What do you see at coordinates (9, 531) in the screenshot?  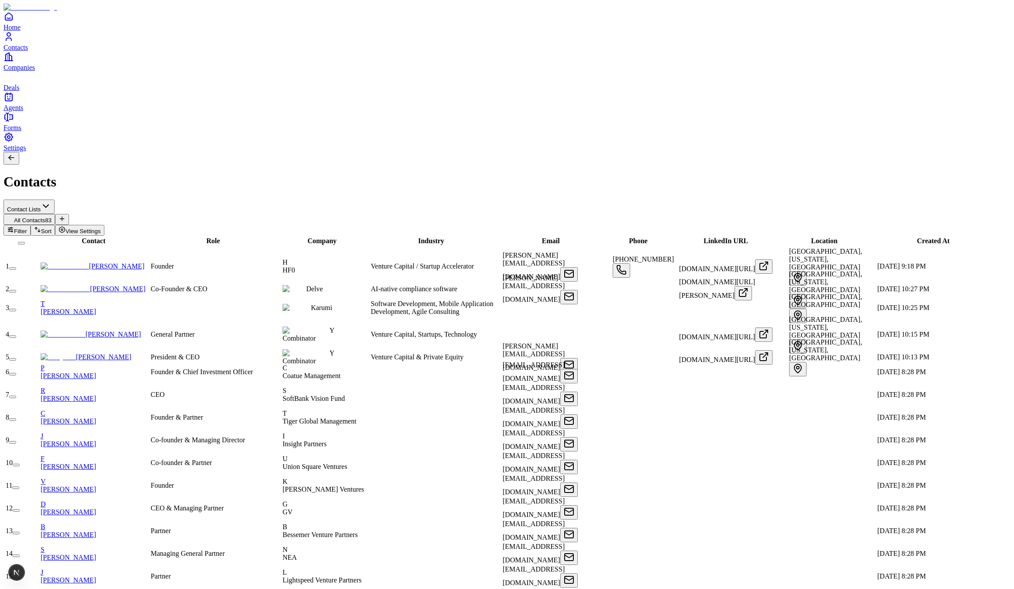 I see `span: 13` at bounding box center [9, 531].